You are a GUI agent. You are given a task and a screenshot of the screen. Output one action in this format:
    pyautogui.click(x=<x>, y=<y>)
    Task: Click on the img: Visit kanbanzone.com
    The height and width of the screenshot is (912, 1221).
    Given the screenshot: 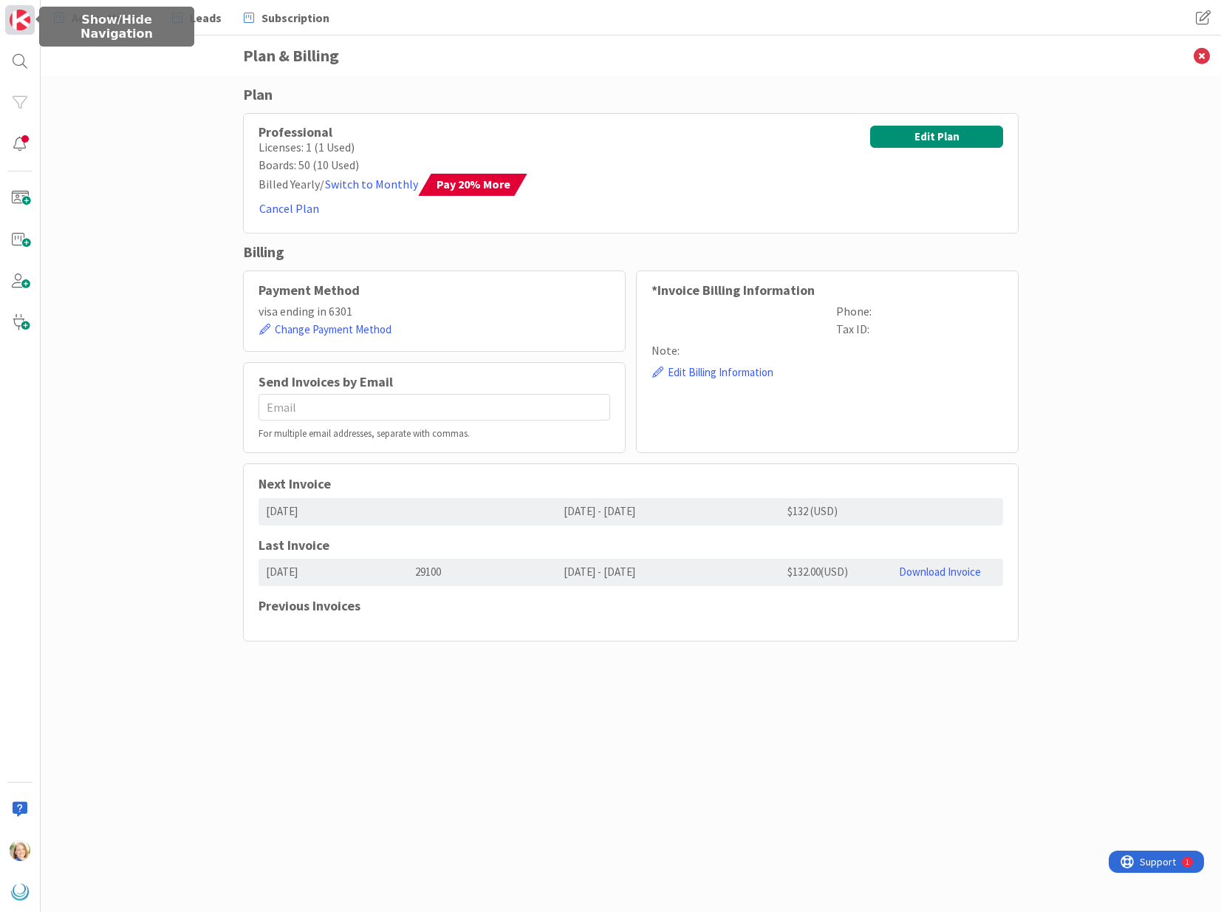 What is the action you would take?
    pyautogui.click(x=20, y=20)
    